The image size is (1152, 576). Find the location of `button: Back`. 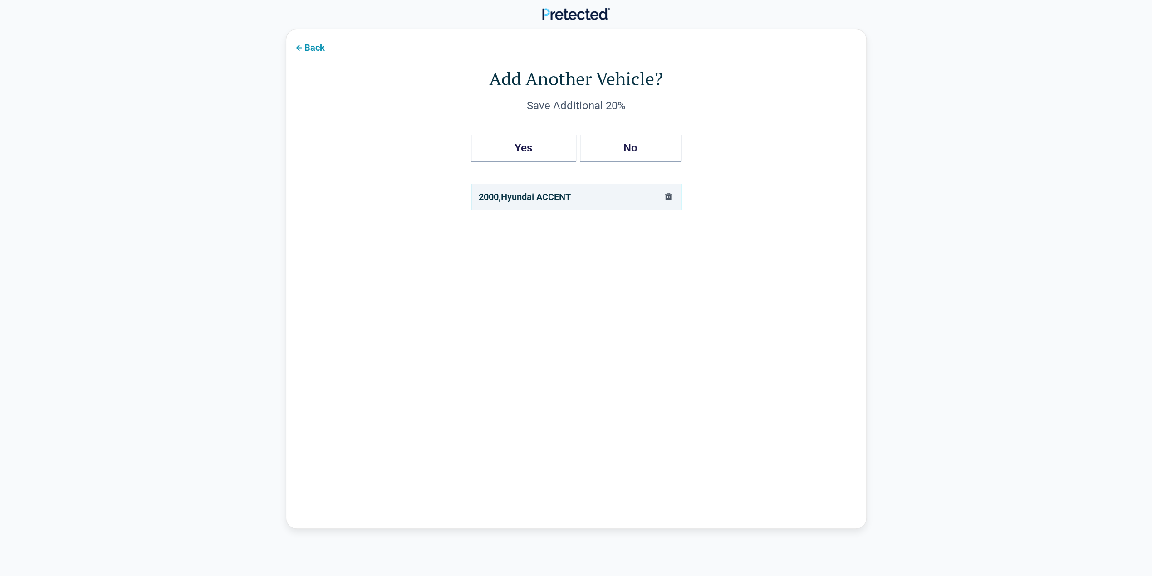

button: Back is located at coordinates (309, 47).